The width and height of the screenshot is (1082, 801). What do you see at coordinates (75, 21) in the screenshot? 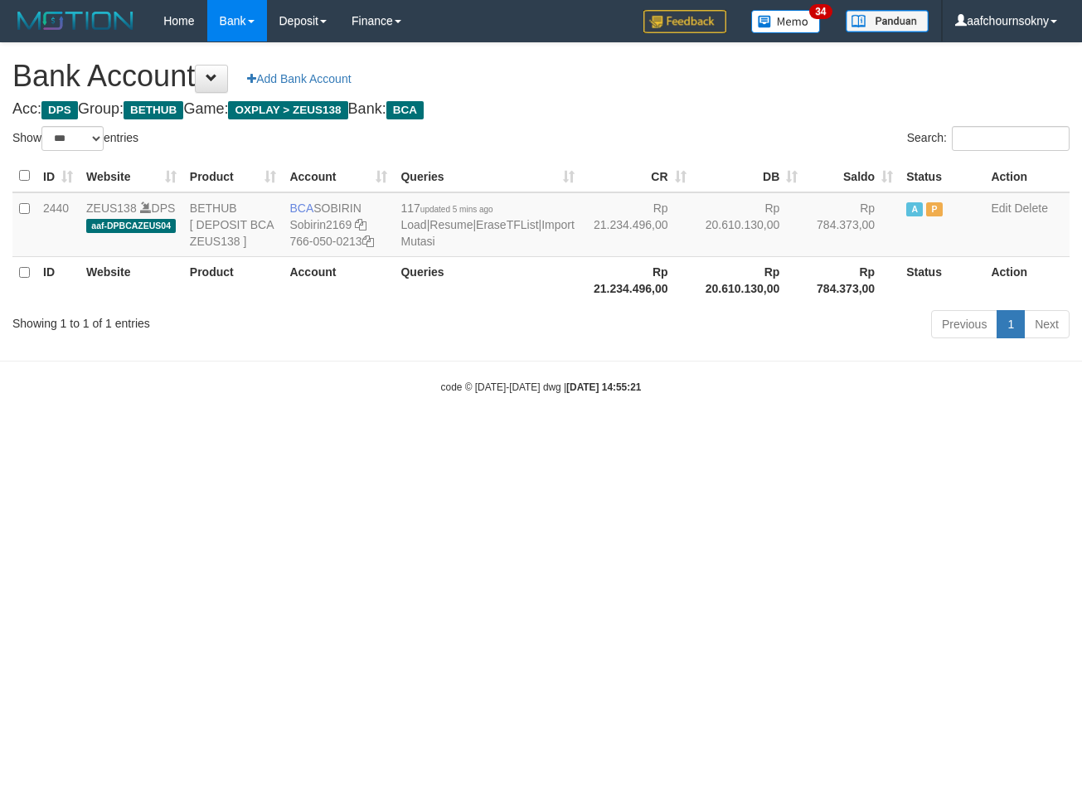
I see `img: MOTION_logo.png` at bounding box center [75, 21].